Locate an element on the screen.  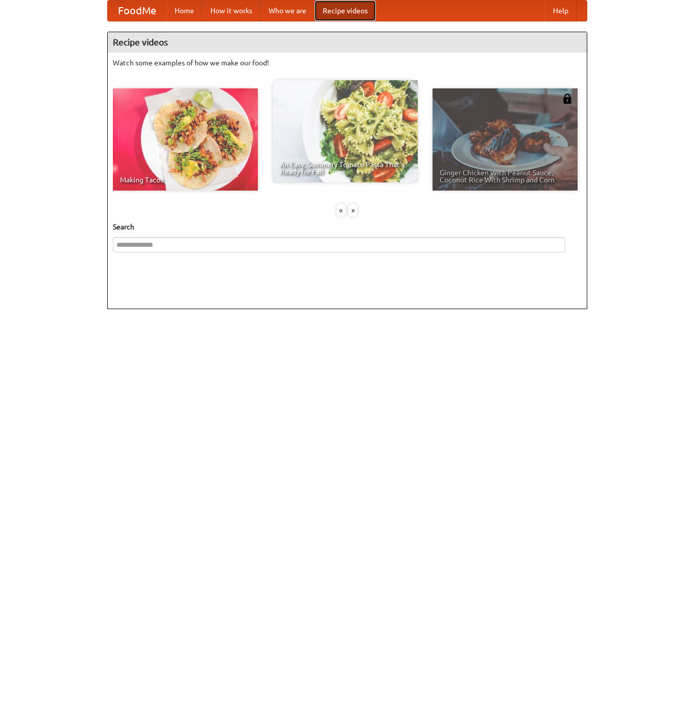
a: FoodMe is located at coordinates (137, 11).